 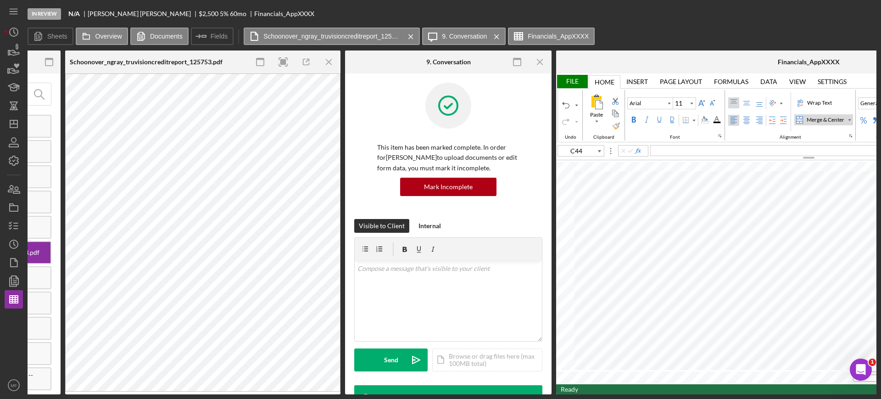 What do you see at coordinates (689, 120) in the screenshot?
I see `div: Border` at bounding box center [689, 120].